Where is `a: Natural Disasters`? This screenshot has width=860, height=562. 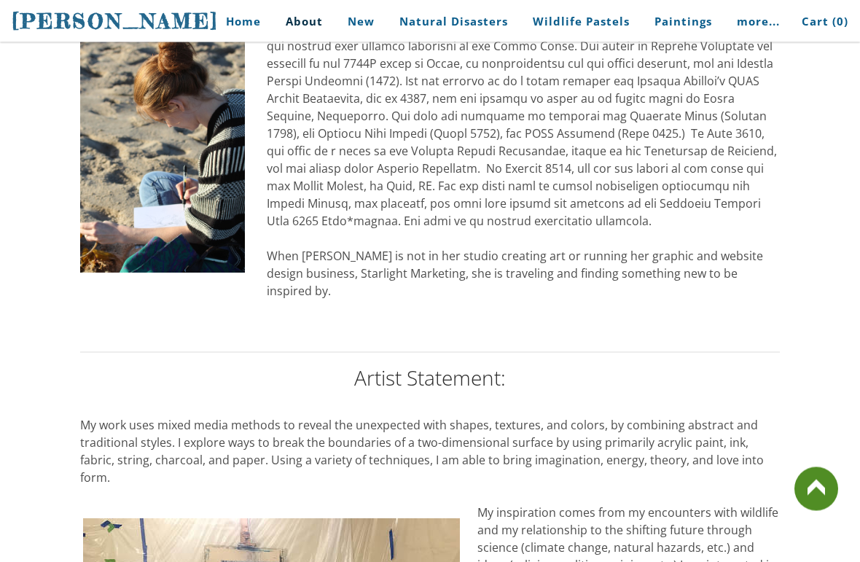
a: Natural Disasters is located at coordinates (454, 21).